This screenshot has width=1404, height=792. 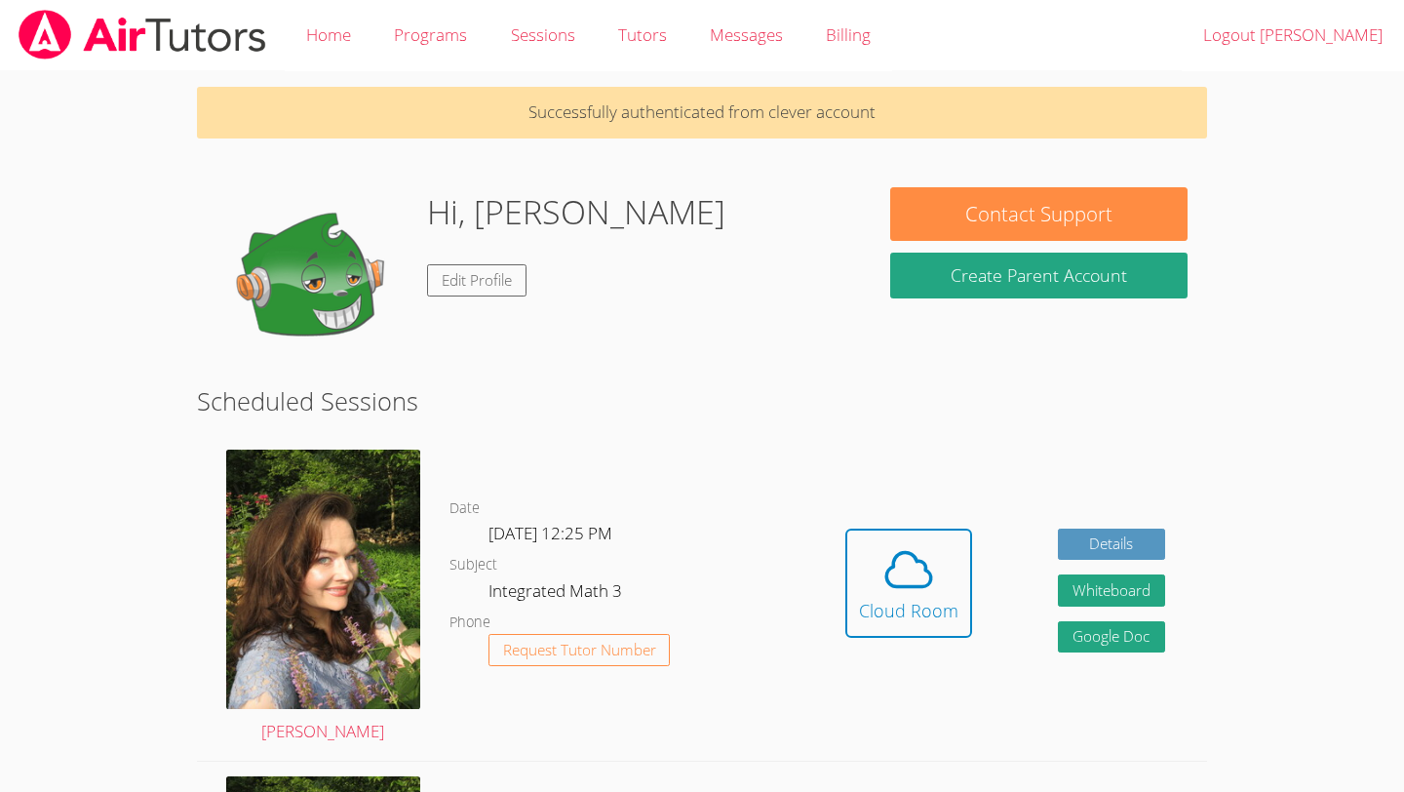 I want to click on button: Whiteboard, so click(x=1112, y=590).